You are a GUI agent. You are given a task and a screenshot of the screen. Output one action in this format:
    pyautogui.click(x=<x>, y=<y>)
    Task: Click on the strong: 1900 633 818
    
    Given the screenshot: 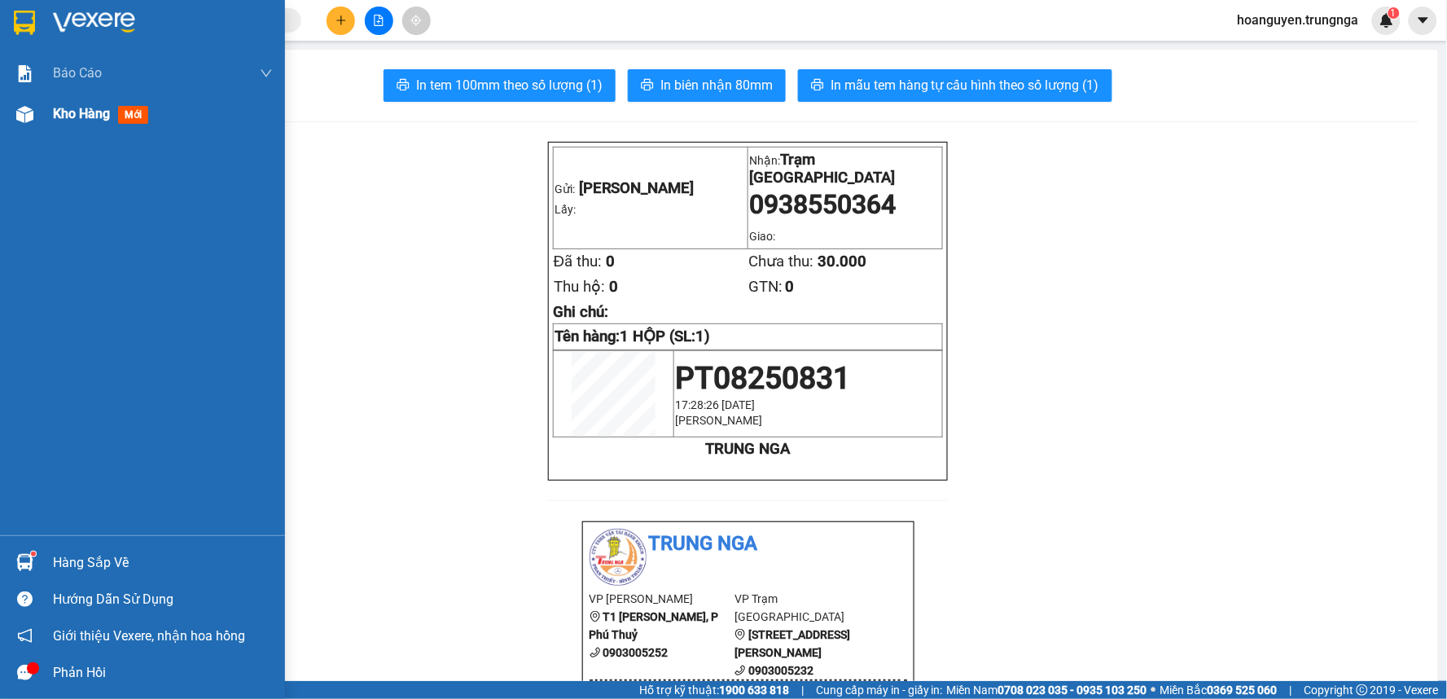 What is the action you would take?
    pyautogui.click(x=754, y=690)
    